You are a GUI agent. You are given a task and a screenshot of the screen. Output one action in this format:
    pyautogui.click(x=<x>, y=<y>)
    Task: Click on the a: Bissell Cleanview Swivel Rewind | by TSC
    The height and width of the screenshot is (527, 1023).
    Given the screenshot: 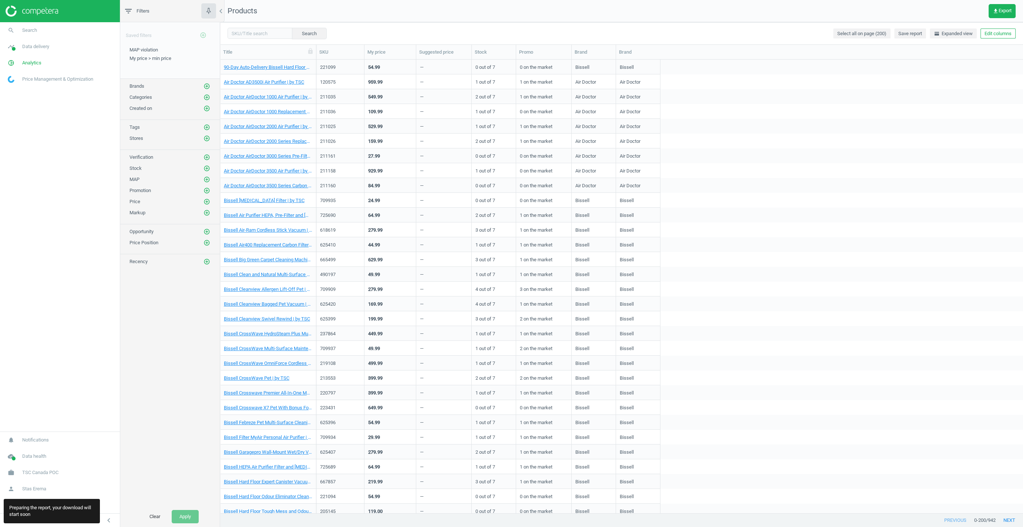 What is the action you would take?
    pyautogui.click(x=267, y=319)
    